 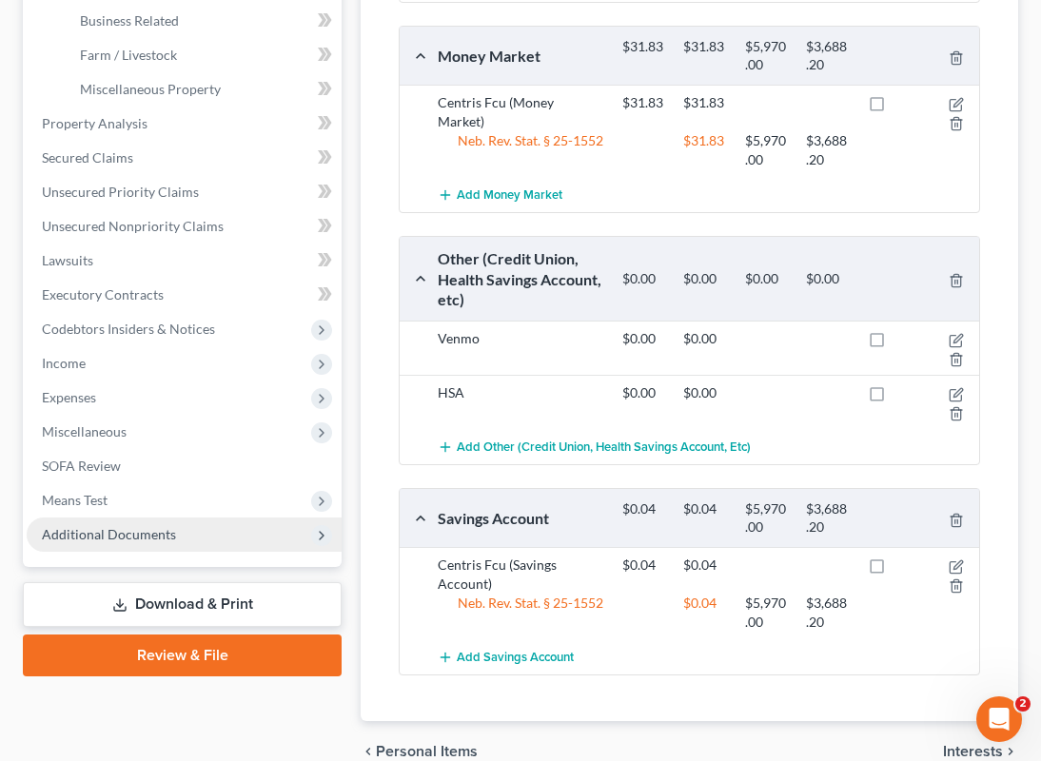 What do you see at coordinates (419, 751) in the screenshot?
I see `button: chevron_left Personal Items` at bounding box center [419, 751].